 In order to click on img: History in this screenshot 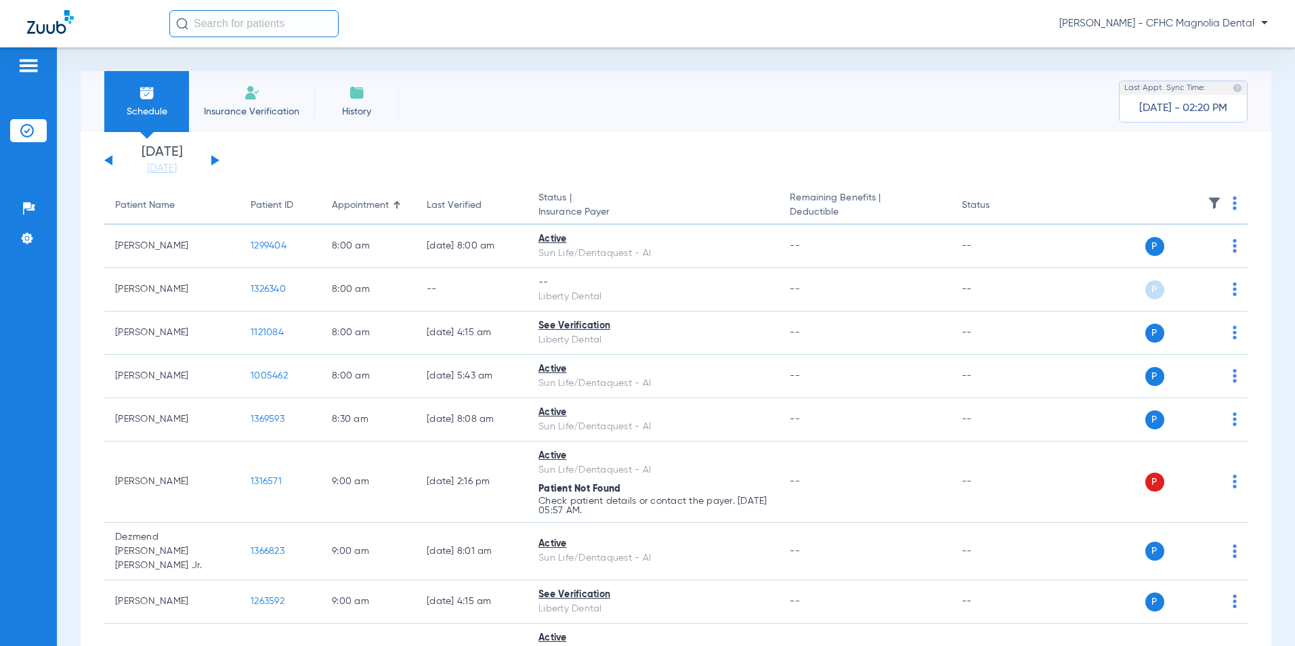, I will do `click(357, 93)`.